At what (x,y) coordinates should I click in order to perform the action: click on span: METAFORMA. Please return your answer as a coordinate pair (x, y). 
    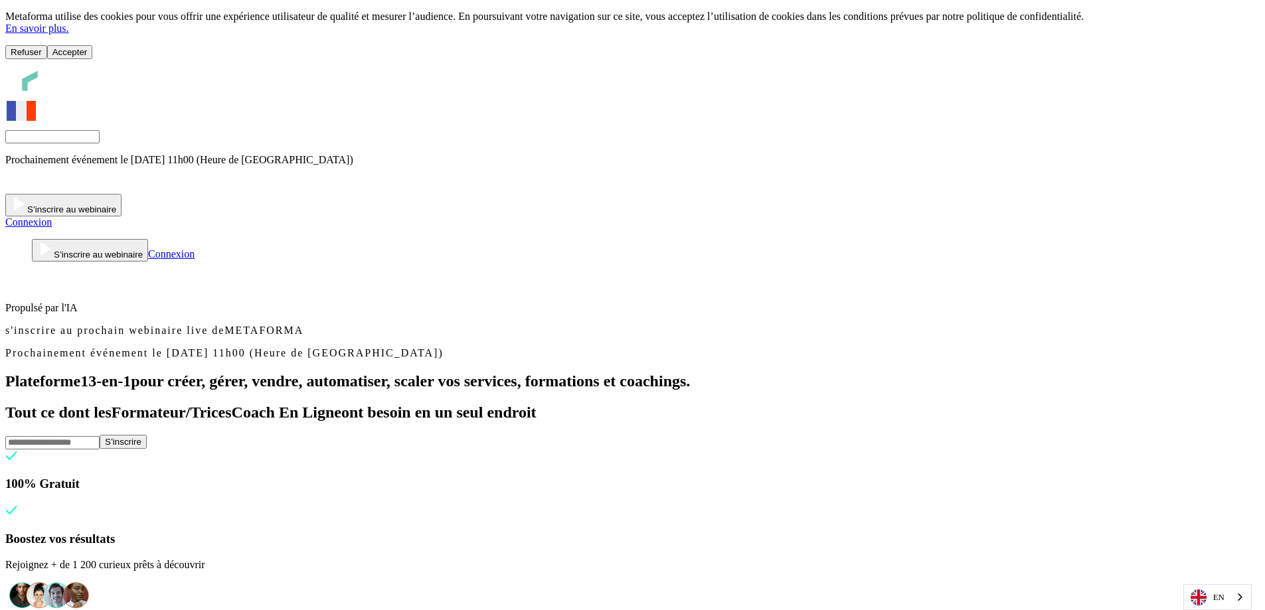
    Looking at the image, I should click on (264, 330).